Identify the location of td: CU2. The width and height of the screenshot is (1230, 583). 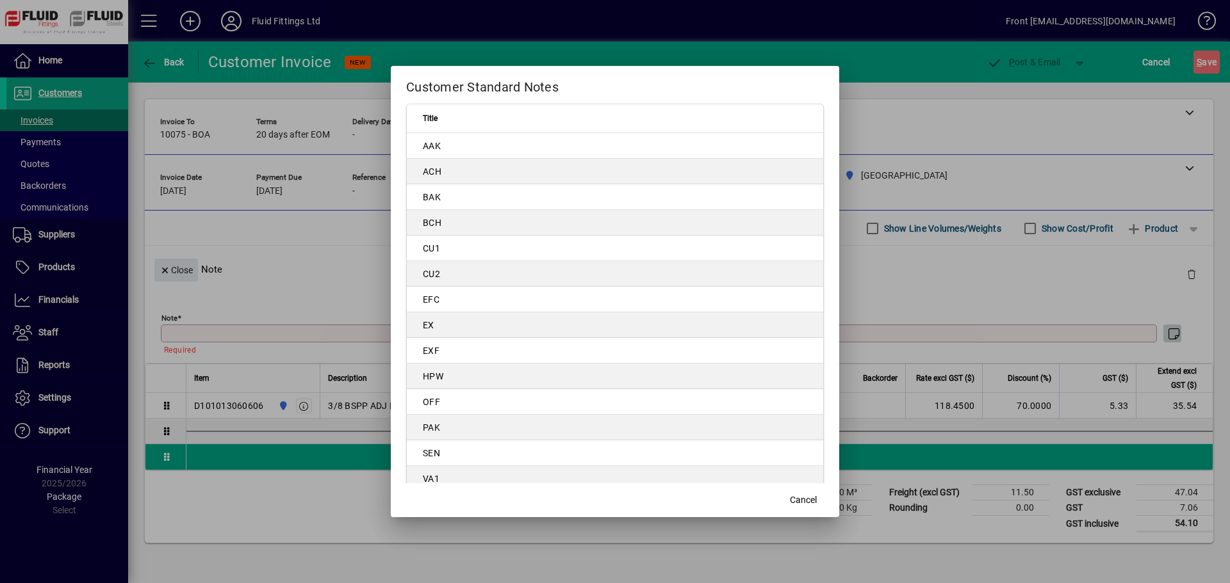
(615, 274).